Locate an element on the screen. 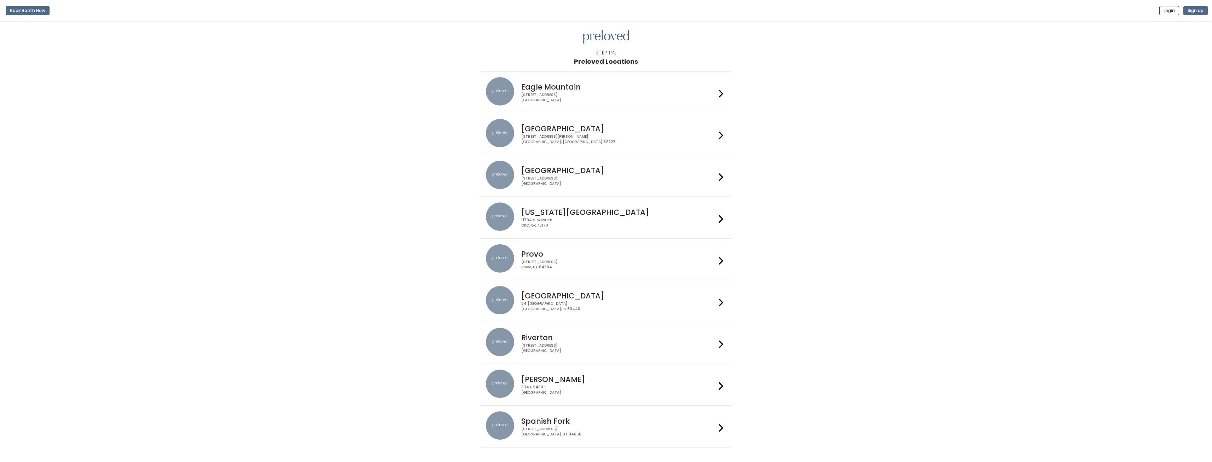 The image size is (1212, 462). button: Book Booth Now is located at coordinates (28, 11).